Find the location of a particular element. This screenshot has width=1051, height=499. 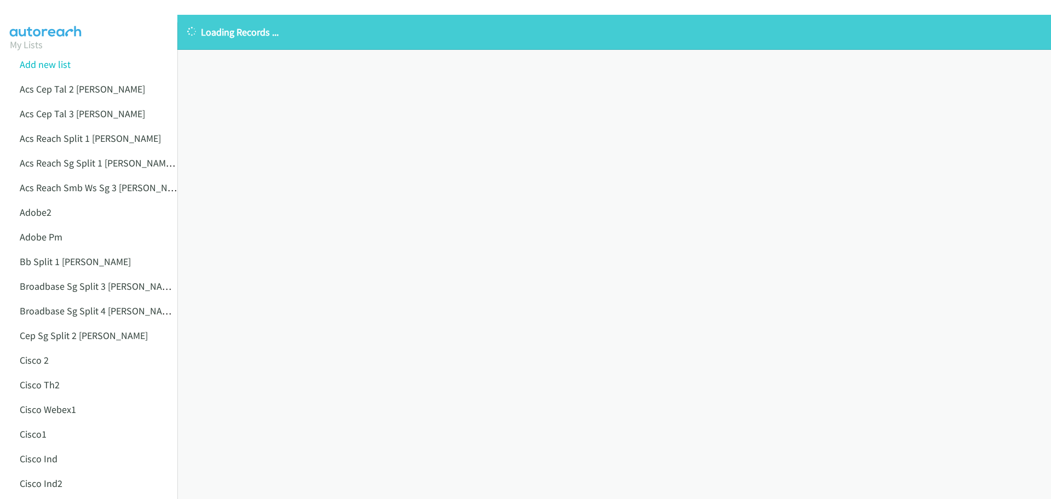

a: Cisco Ind is located at coordinates (38, 458).